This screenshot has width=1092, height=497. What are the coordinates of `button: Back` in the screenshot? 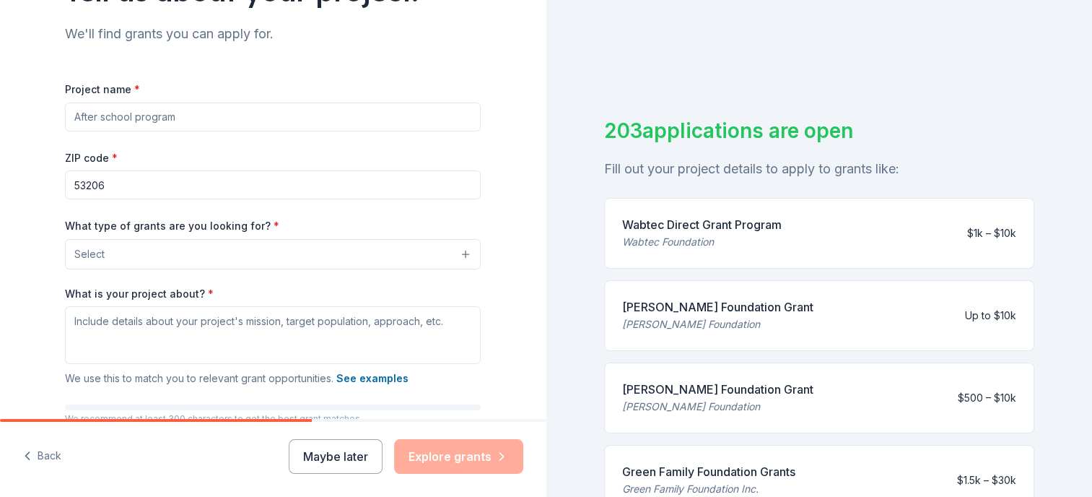 It's located at (42, 456).